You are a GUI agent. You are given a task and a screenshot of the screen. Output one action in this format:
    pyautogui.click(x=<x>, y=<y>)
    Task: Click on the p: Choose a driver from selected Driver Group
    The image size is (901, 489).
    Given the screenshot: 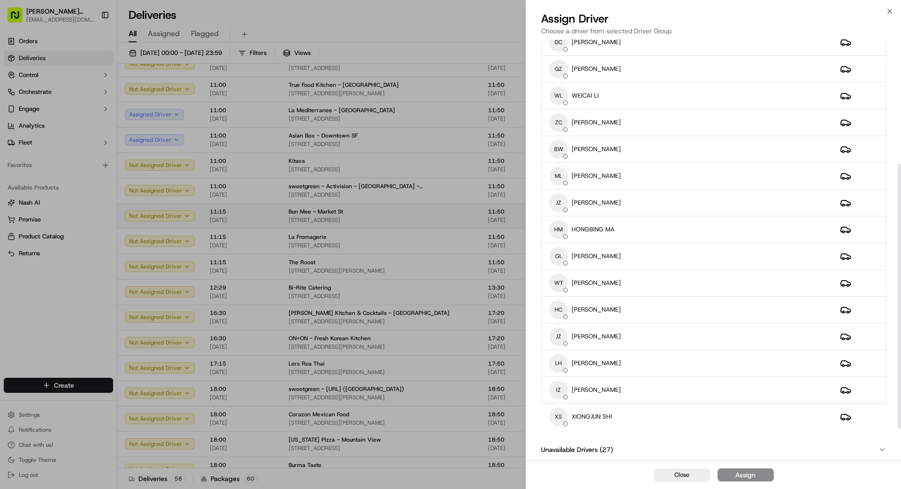 What is the action you would take?
    pyautogui.click(x=713, y=31)
    